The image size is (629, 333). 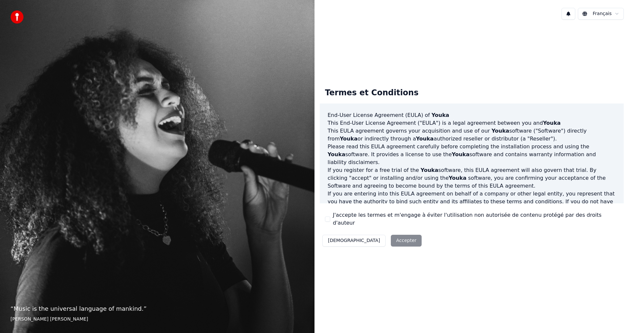 What do you see at coordinates (472, 135) in the screenshot?
I see `p: This EULA agreement governs your acquisition and use of our software ("Software") directly from o...` at bounding box center [472, 135].